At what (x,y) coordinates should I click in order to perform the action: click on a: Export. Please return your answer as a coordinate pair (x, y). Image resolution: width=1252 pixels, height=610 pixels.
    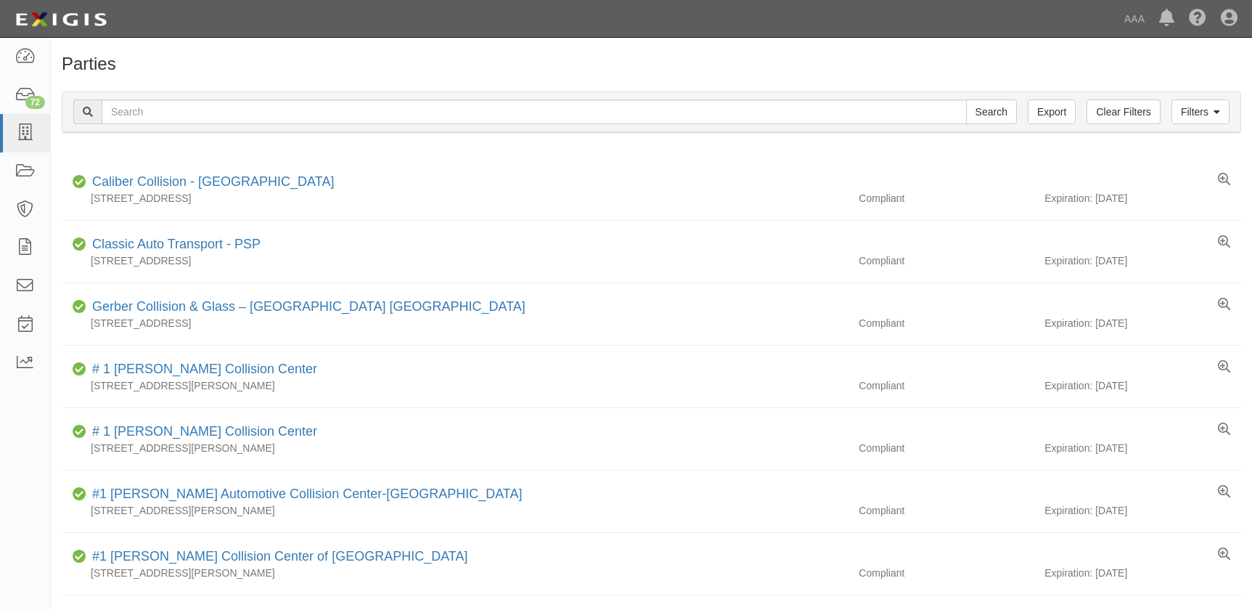
    Looking at the image, I should click on (1052, 112).